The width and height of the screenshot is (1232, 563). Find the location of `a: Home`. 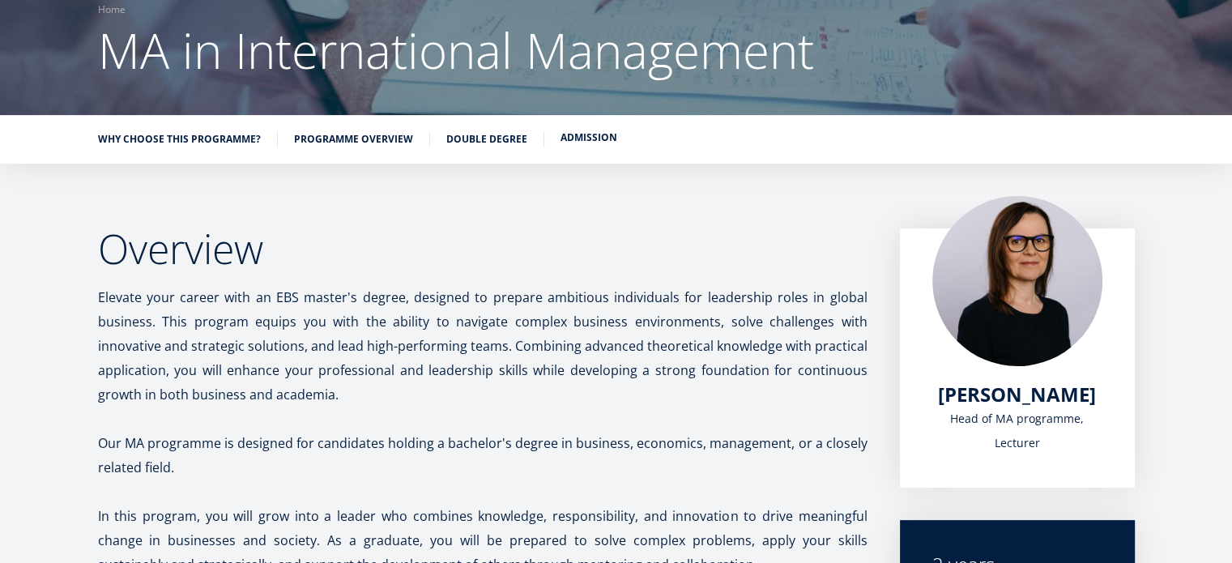

a: Home is located at coordinates (112, 10).